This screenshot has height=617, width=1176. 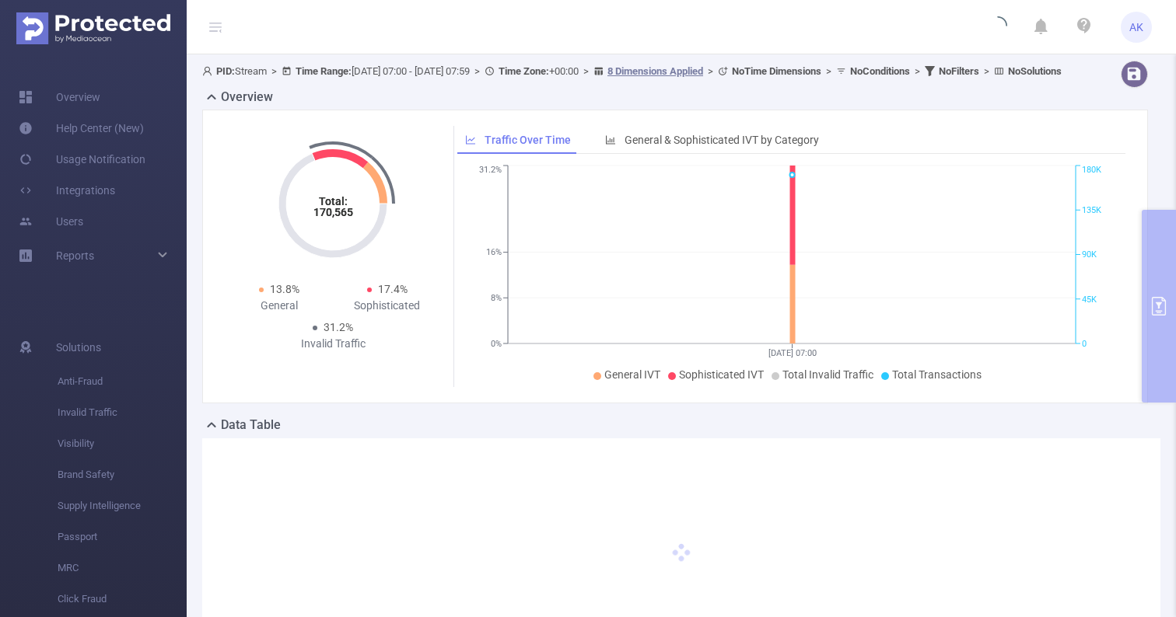 I want to click on img: Protected Media, so click(x=93, y=28).